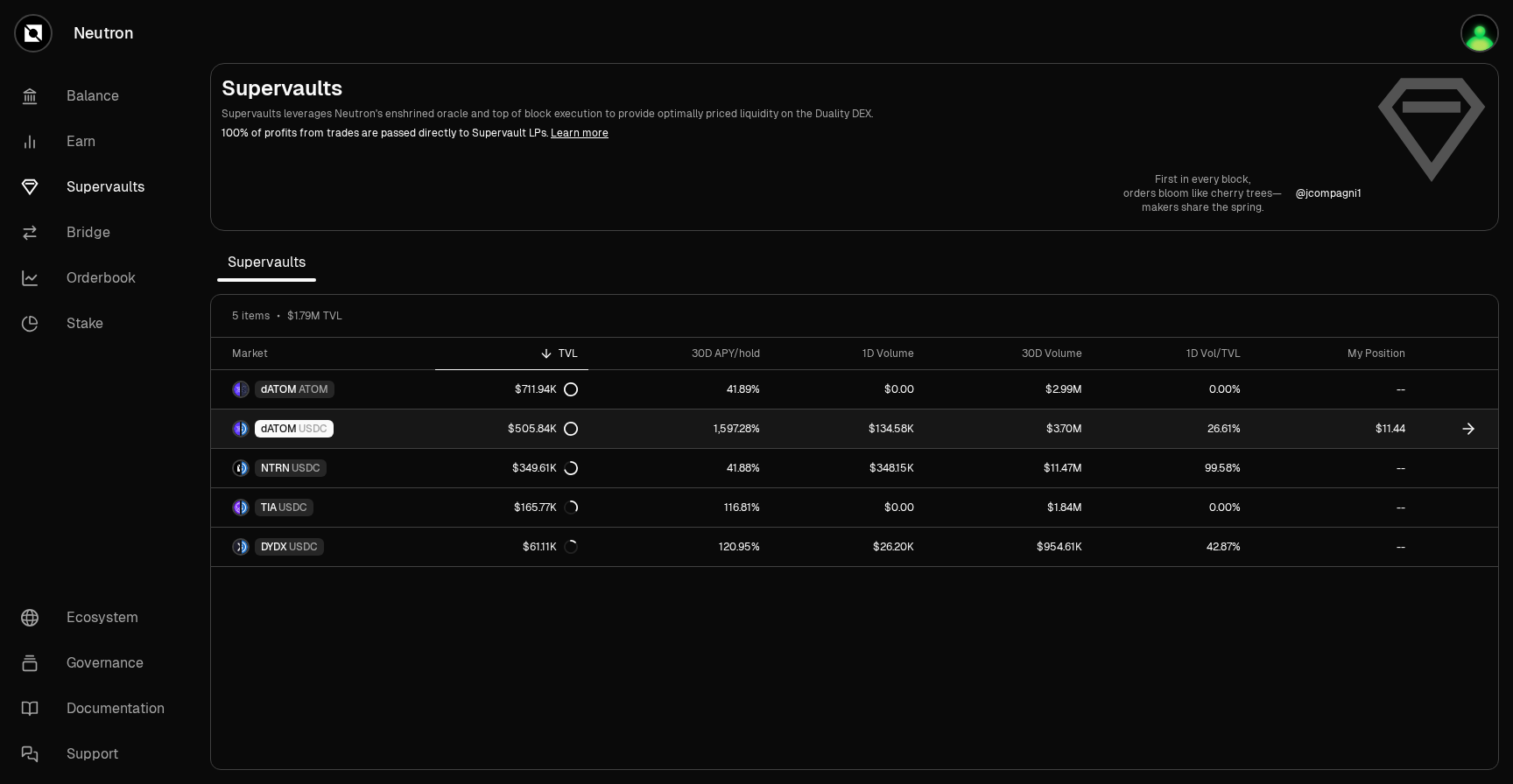 The image size is (1513, 784). What do you see at coordinates (1171, 469) in the screenshot?
I see `a: 99.58%` at bounding box center [1171, 469].